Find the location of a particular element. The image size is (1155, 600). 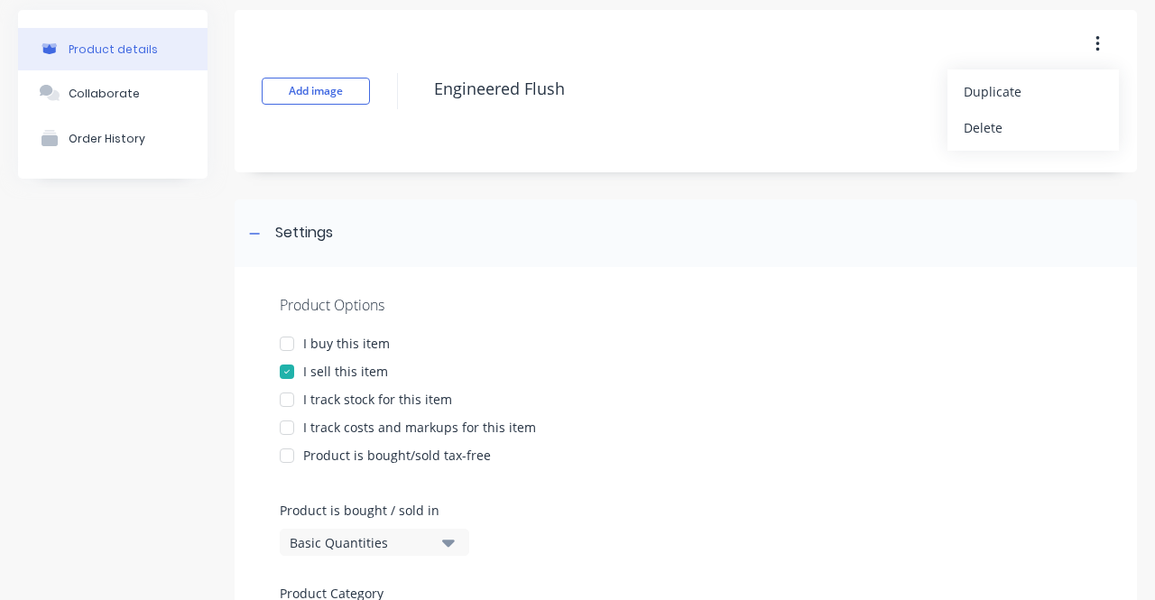

div: Product is bought/sold tax-free is located at coordinates (397, 455).